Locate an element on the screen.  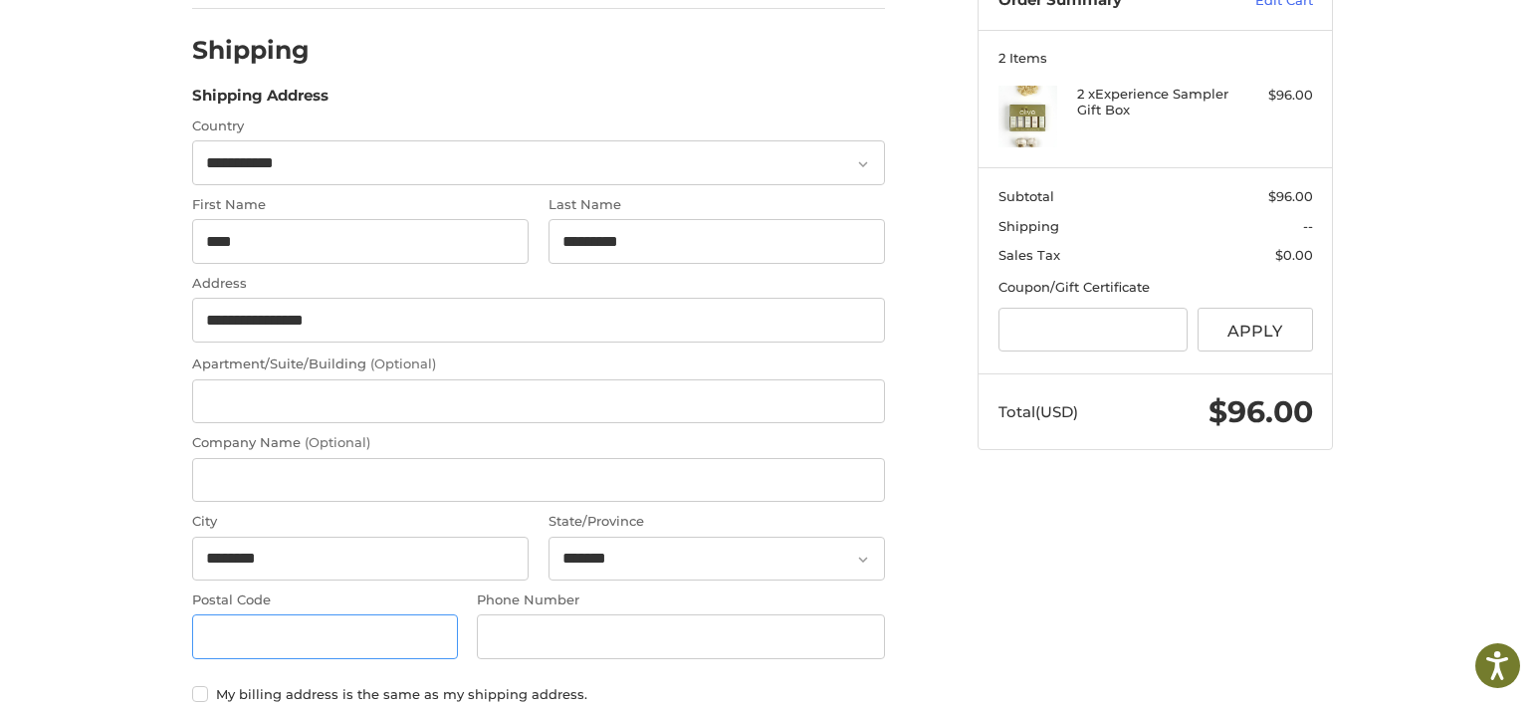
button: Open LiveChat chat widget is located at coordinates (241, 38).